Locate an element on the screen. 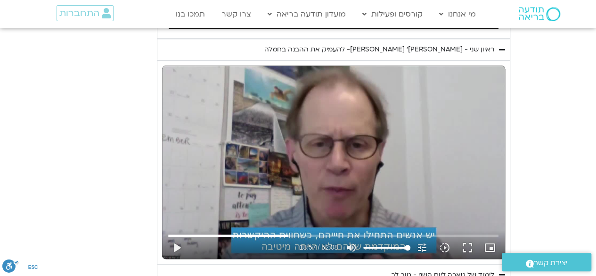  a: מי אנחנו is located at coordinates (458, 14).